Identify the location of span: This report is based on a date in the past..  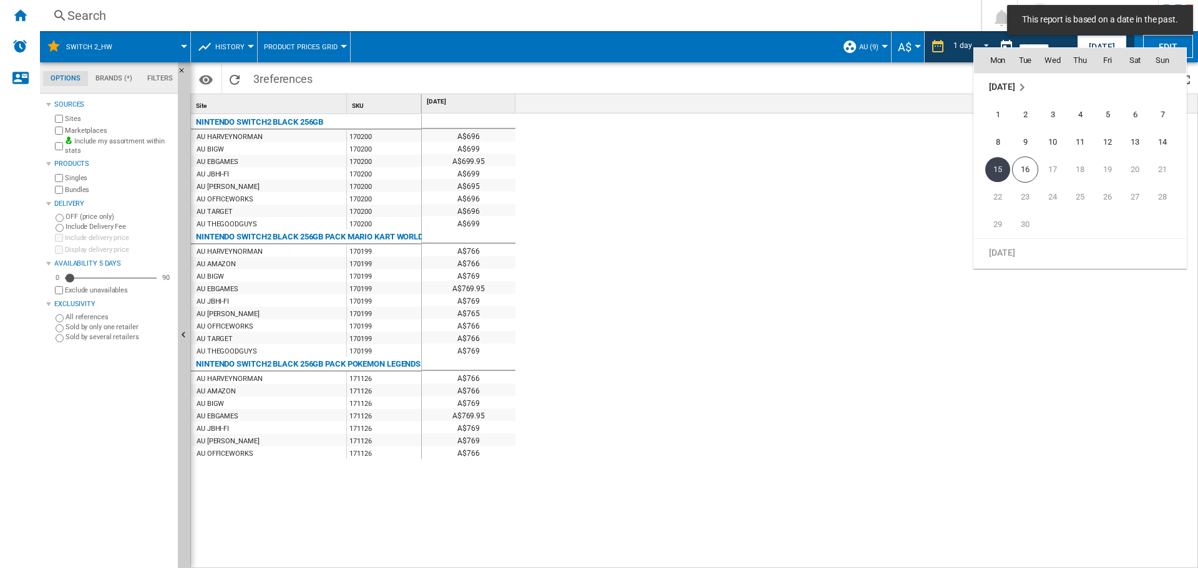
(1100, 20).